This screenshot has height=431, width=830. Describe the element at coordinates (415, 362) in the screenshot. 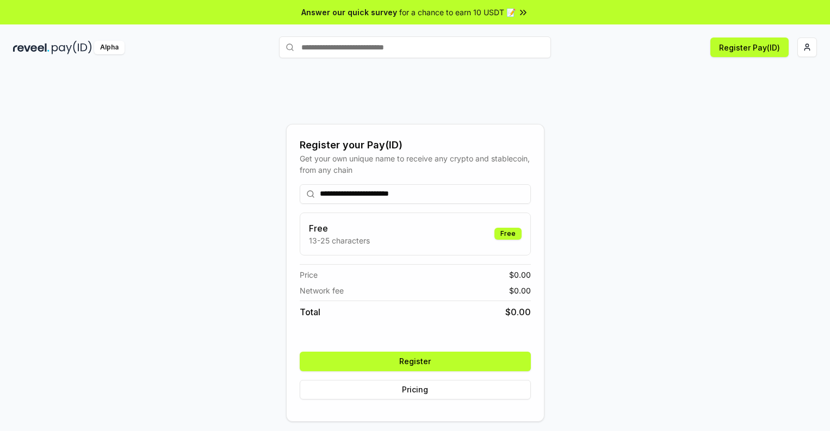

I see `button: Register` at that location.